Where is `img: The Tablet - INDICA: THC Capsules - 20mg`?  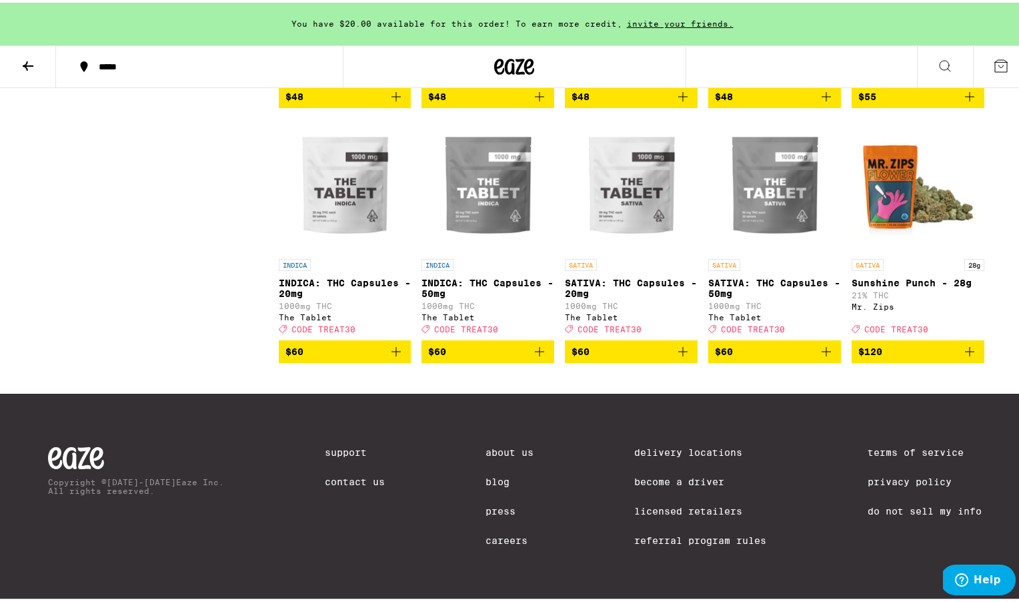 img: The Tablet - INDICA: THC Capsules - 20mg is located at coordinates (345, 183).